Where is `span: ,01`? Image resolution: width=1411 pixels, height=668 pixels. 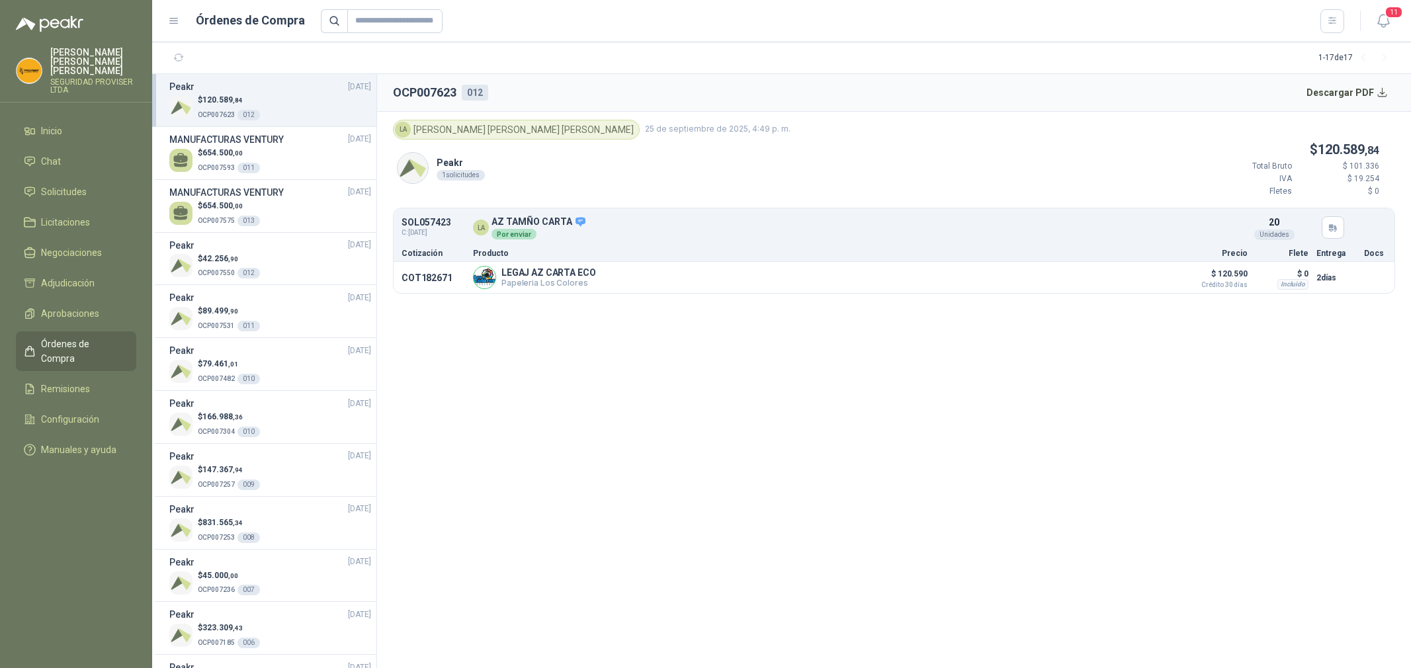 span: ,01 is located at coordinates (233, 364).